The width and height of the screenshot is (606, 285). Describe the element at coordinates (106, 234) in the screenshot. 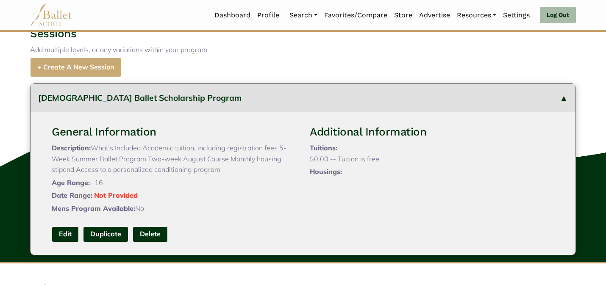

I see `a: Duplicate` at that location.